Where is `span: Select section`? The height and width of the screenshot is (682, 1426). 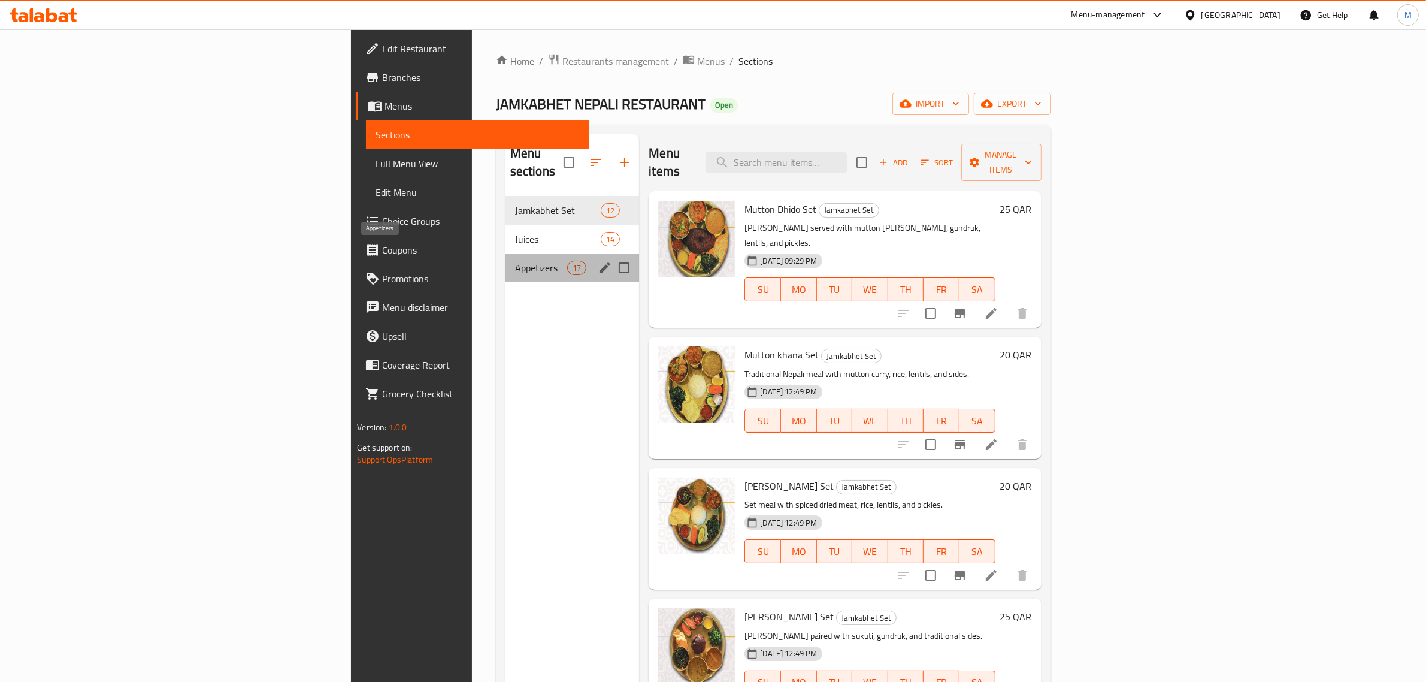
span: Select section is located at coordinates (862, 162).